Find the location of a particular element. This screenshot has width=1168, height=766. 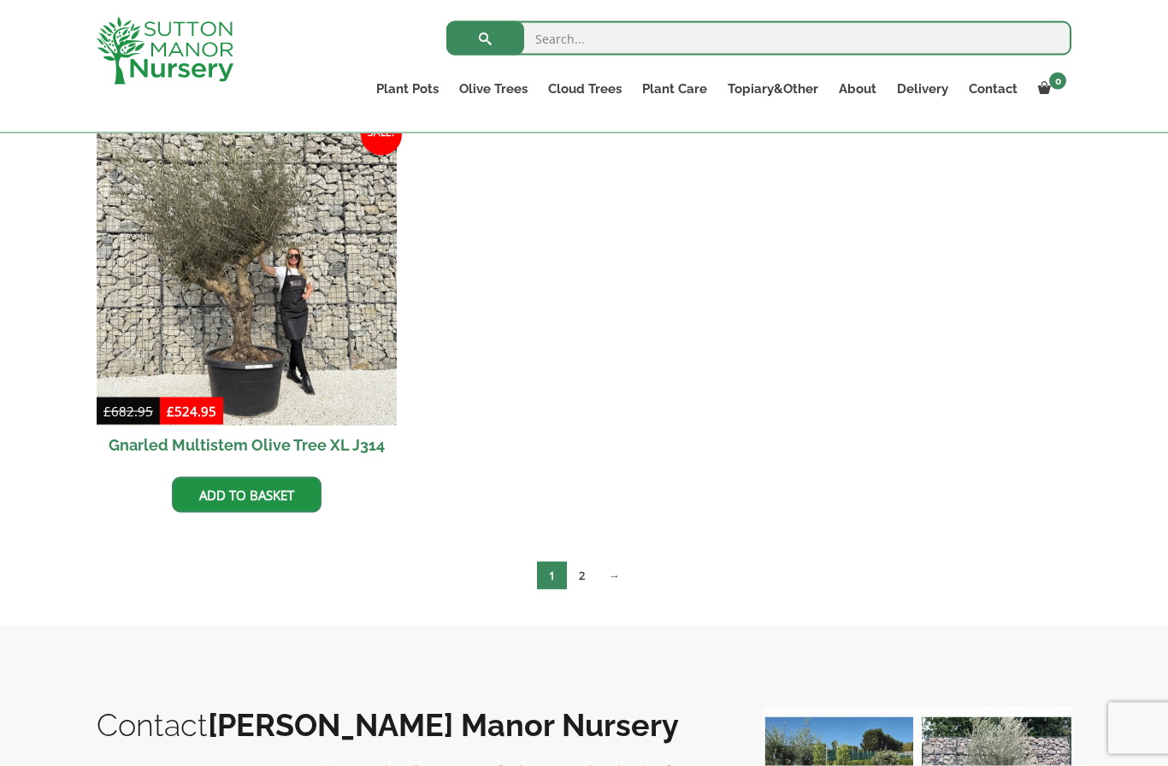

a: 0 is located at coordinates (1049, 89).